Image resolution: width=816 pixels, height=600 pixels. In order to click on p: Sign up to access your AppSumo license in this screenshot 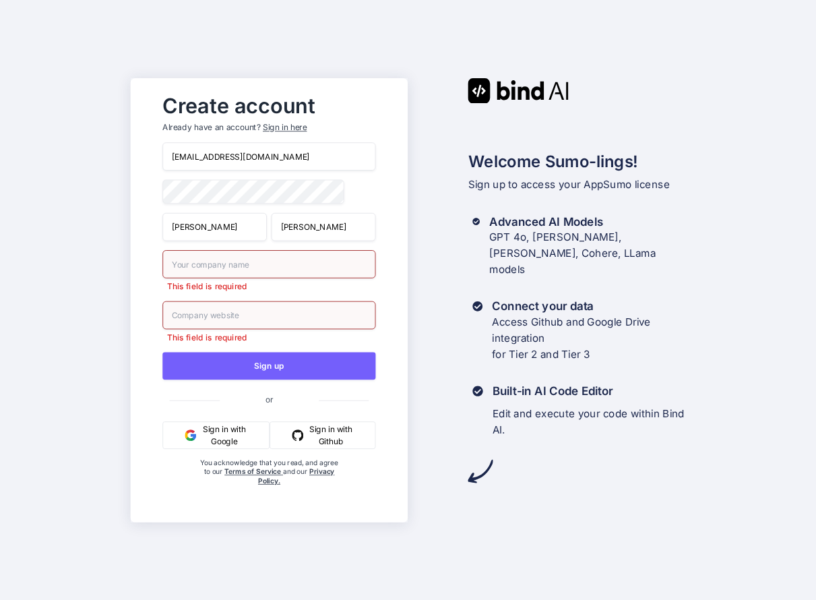, I will do `click(577, 185)`.